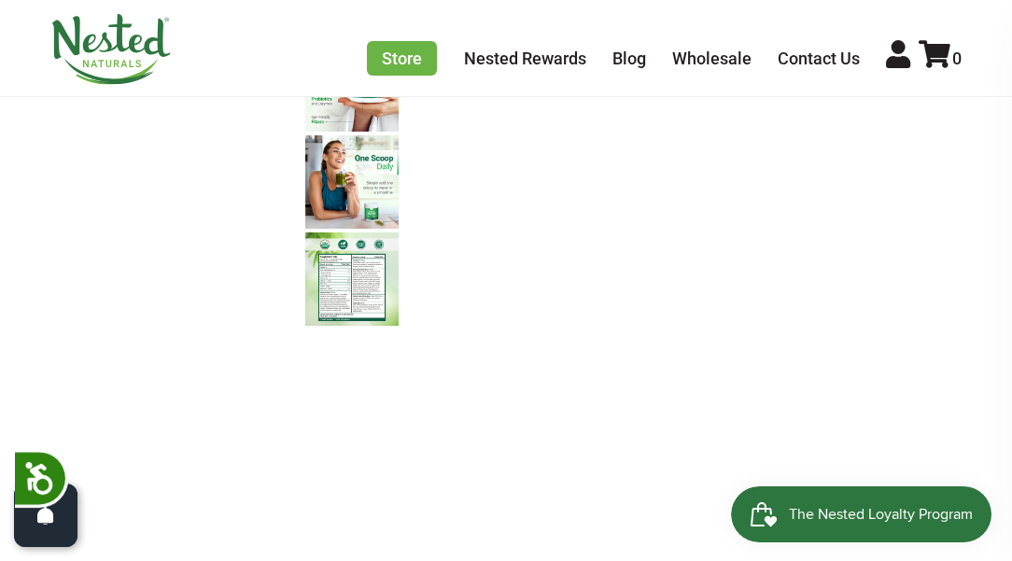  I want to click on a: Nested Rewards, so click(525, 58).